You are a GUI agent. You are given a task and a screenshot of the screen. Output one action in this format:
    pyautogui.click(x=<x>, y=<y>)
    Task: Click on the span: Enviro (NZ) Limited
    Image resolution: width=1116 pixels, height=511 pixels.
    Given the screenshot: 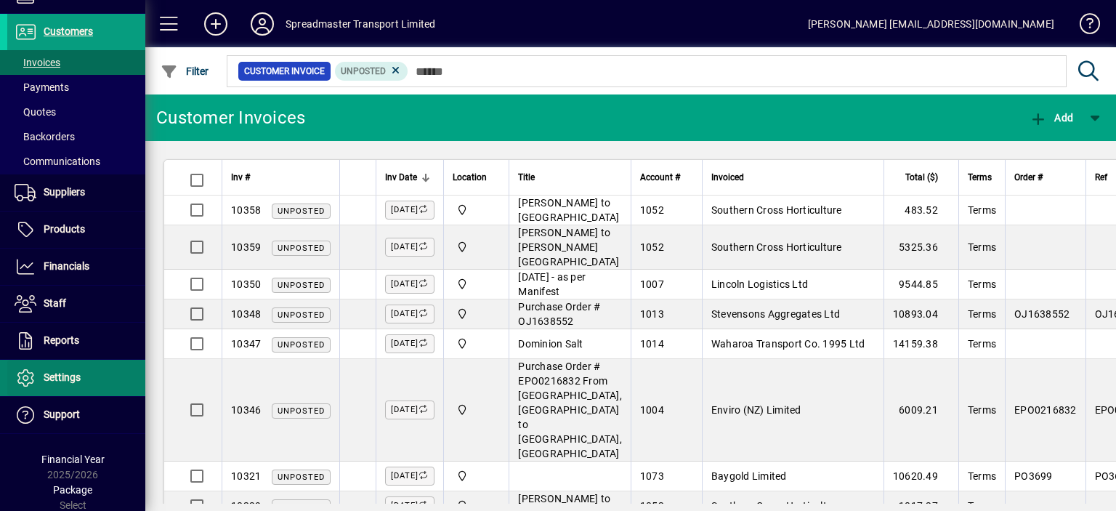 What is the action you would take?
    pyautogui.click(x=756, y=410)
    